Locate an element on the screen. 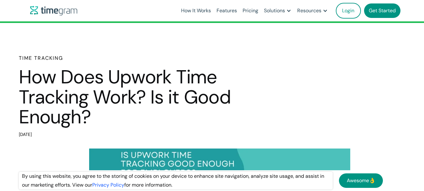  h6: Time Tracking is located at coordinates (151, 58).